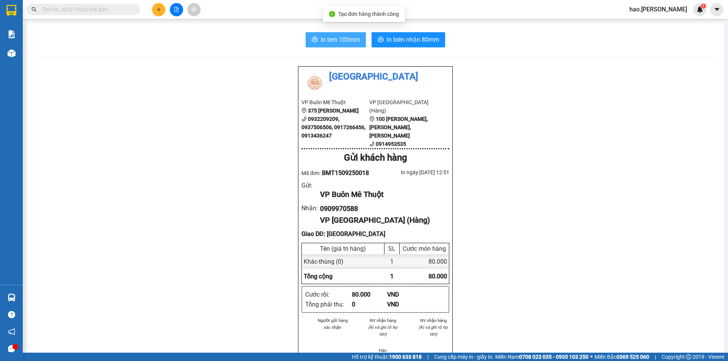  What do you see at coordinates (392, 262) in the screenshot?
I see `div: 1` at bounding box center [392, 262].